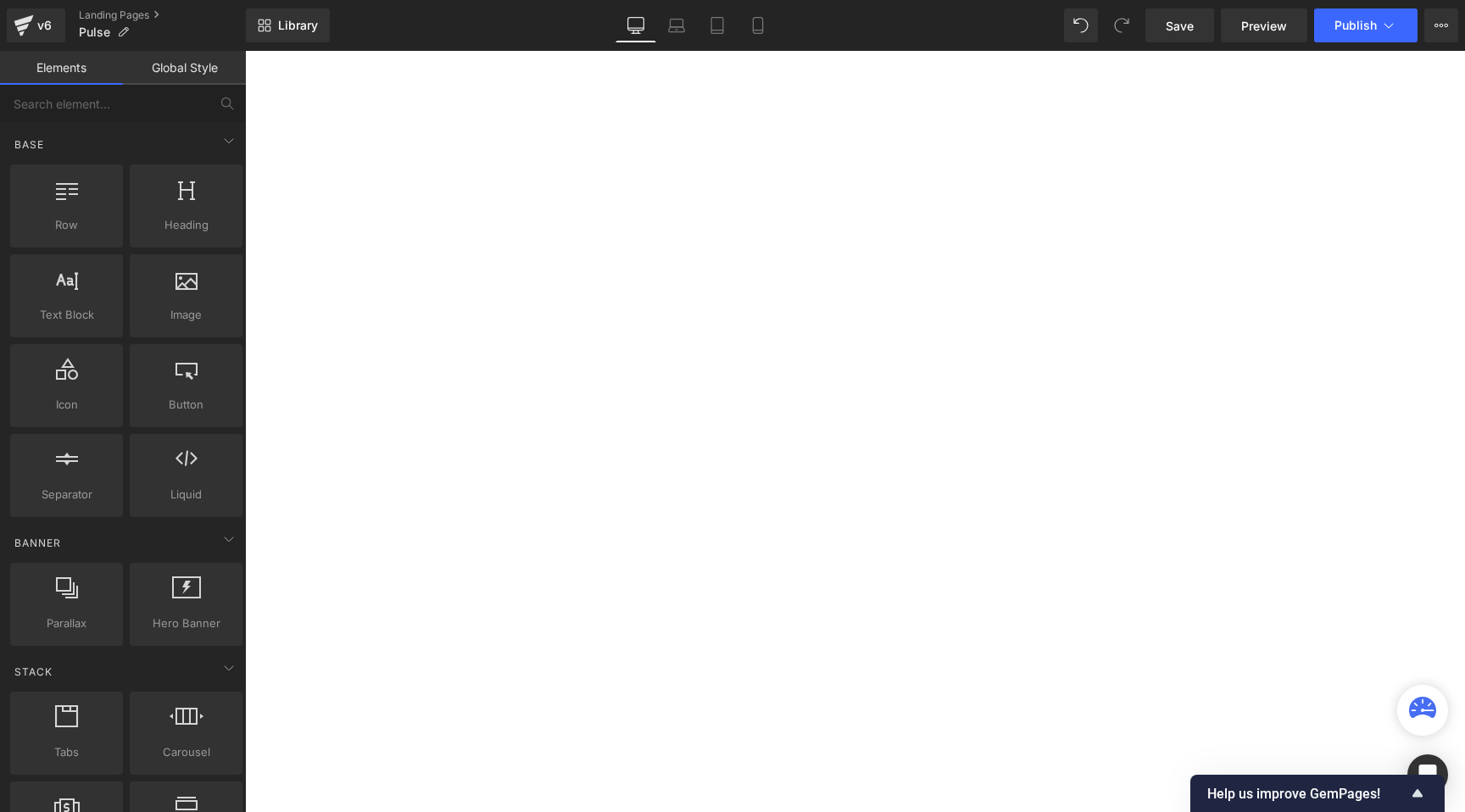 This screenshot has height=812, width=1465. I want to click on a: New Library, so click(287, 25).